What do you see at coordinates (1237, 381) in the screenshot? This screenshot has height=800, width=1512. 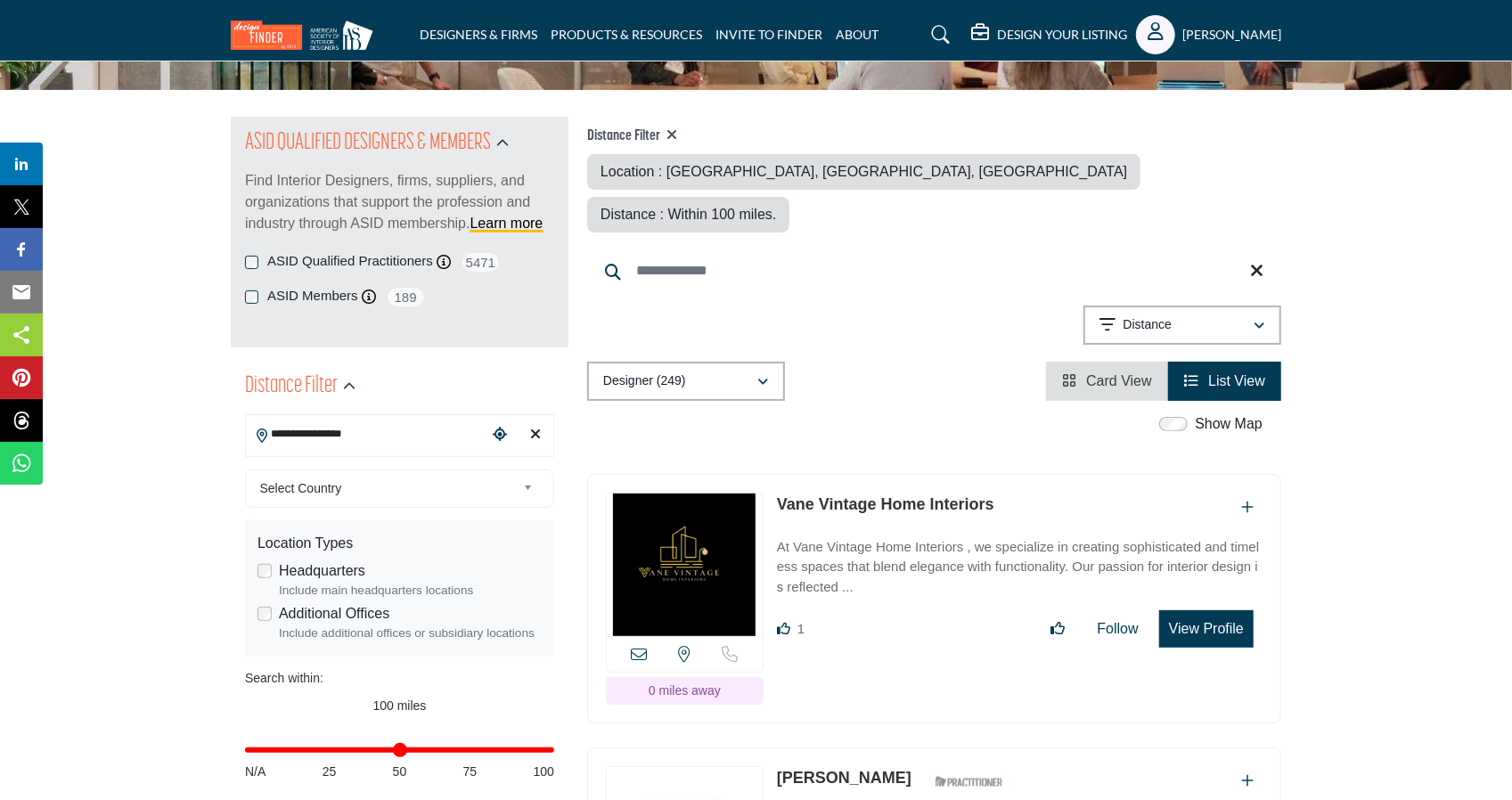 I see `span: List View` at bounding box center [1237, 381].